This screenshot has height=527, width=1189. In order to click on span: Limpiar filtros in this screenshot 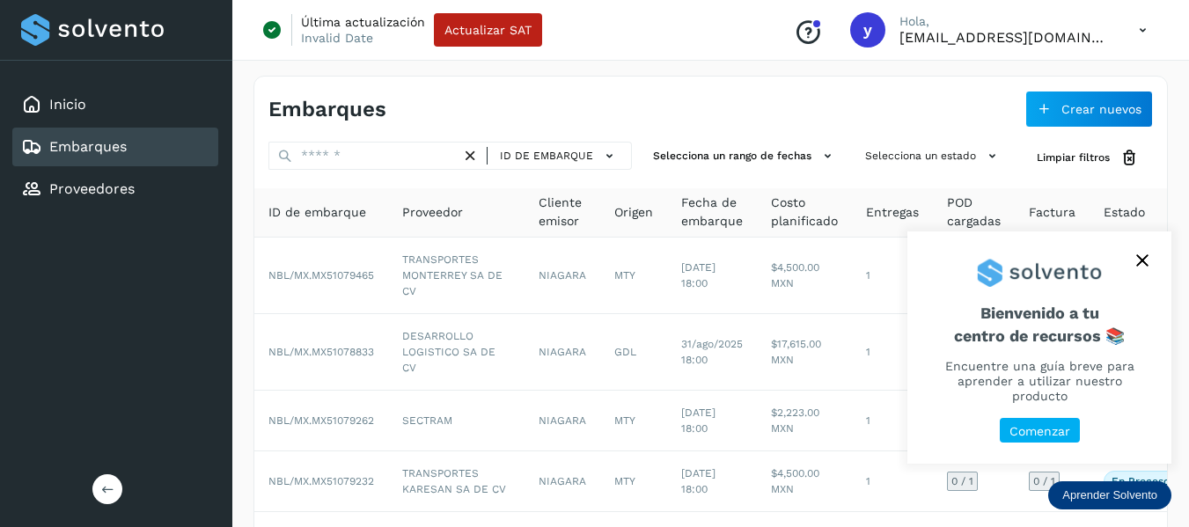, I will do `click(1073, 158)`.